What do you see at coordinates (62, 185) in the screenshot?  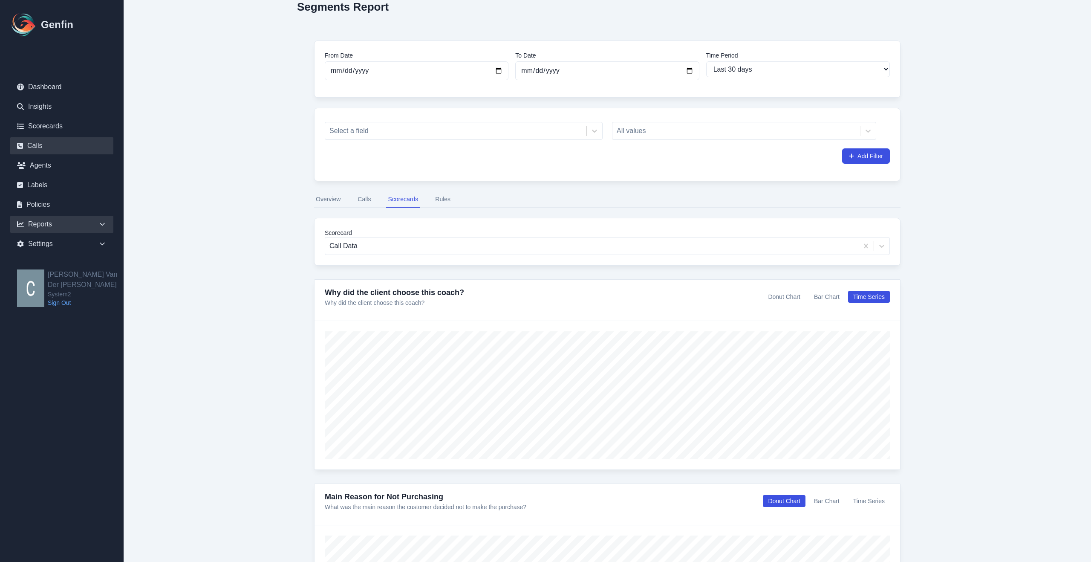 I see `a: Labels` at bounding box center [62, 185].